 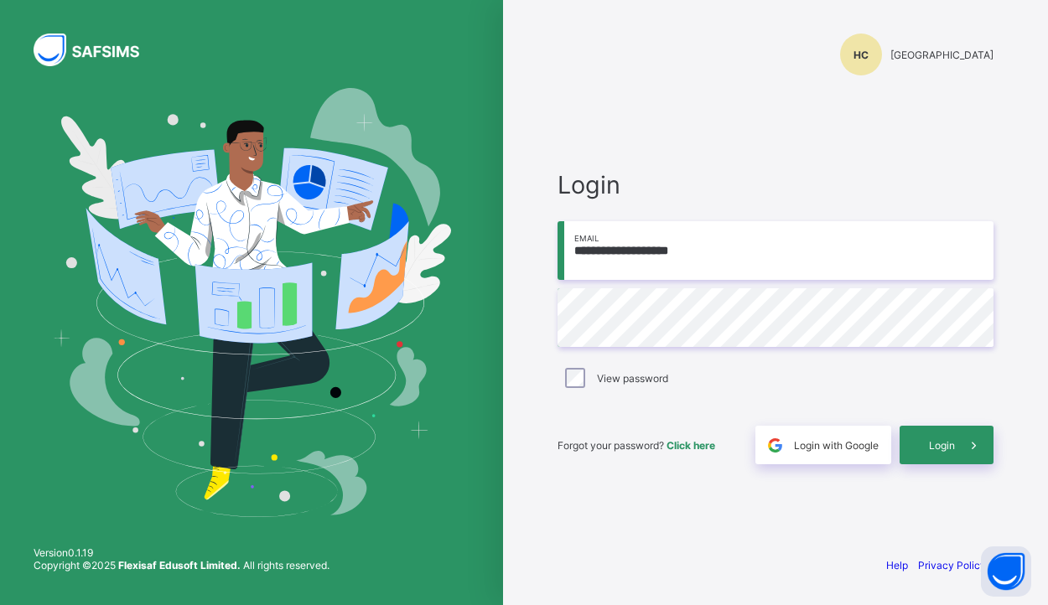 I want to click on label: View password, so click(x=632, y=378).